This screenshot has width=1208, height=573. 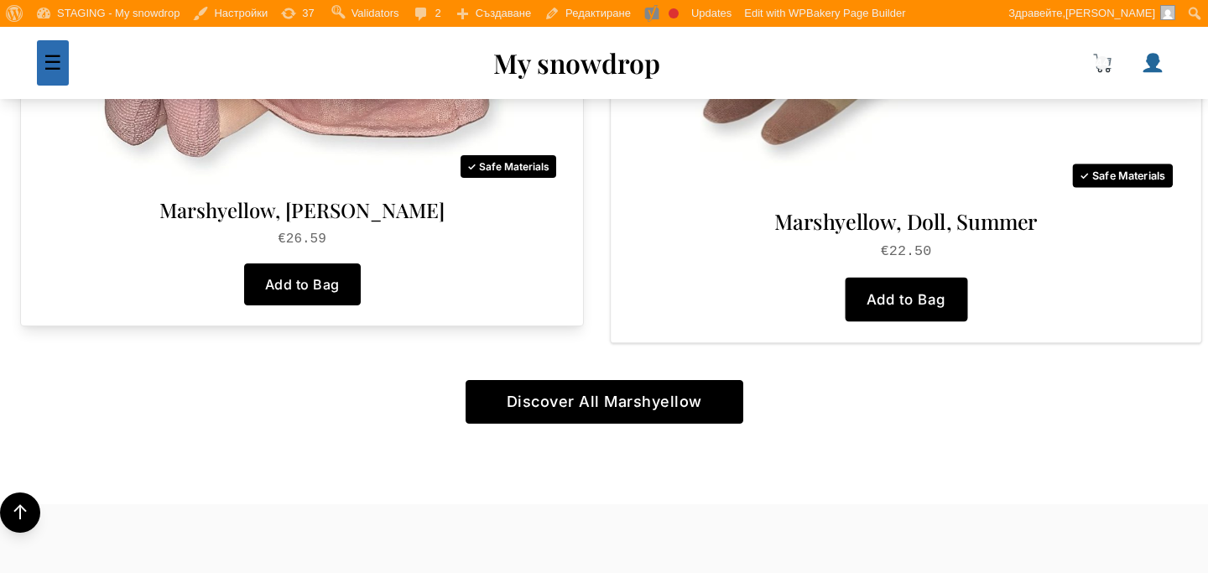 I want to click on button: Toggle mobile menu, so click(x=53, y=63).